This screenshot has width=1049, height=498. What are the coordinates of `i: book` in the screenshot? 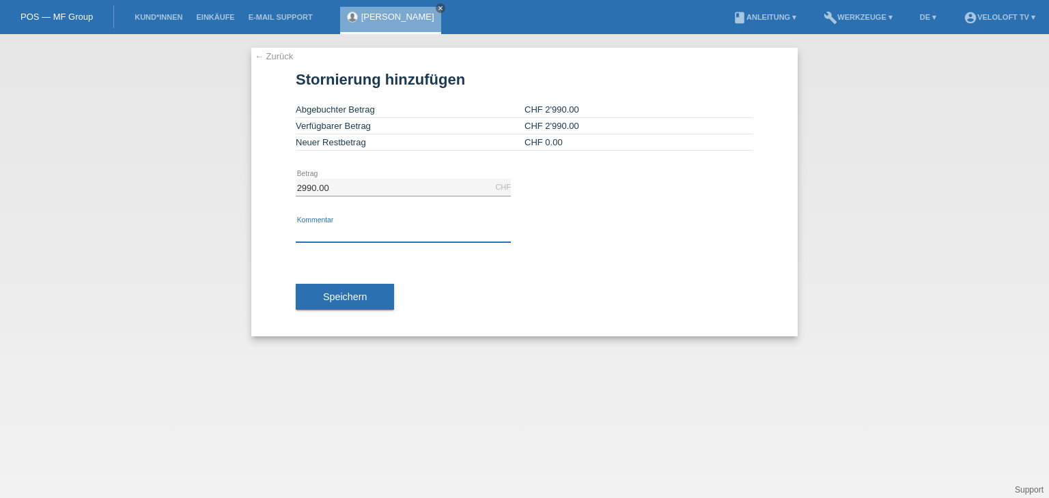 It's located at (739, 18).